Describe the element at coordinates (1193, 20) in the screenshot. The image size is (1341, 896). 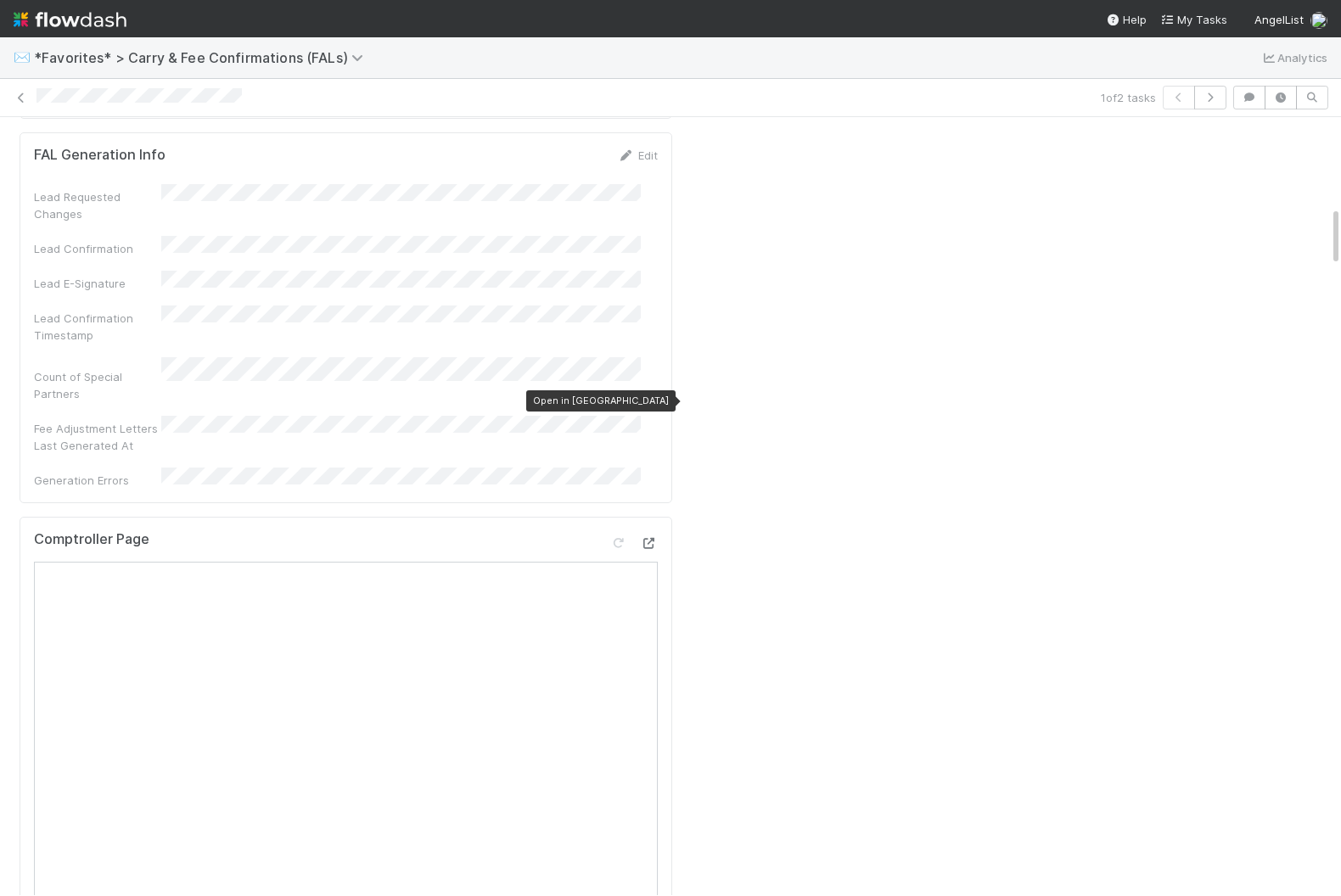
I see `a: My Tasks` at that location.